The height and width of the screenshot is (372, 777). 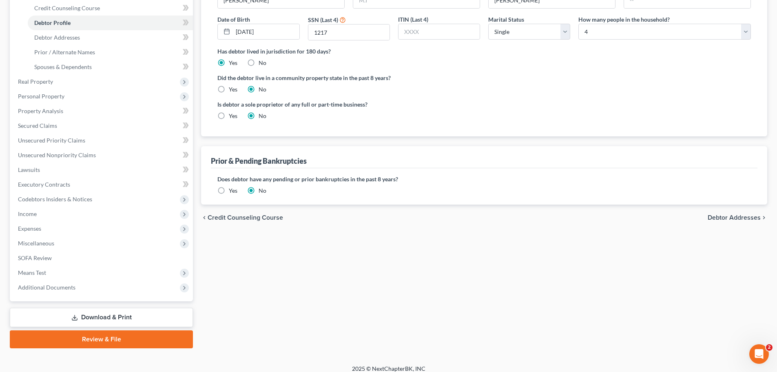 I want to click on span: Personal Property, so click(x=41, y=96).